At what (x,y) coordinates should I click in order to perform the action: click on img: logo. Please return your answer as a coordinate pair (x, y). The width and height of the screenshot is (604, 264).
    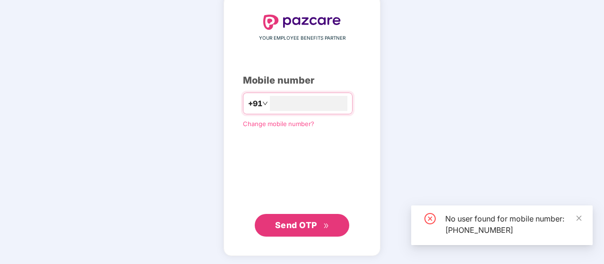
    Looking at the image, I should click on (302, 22).